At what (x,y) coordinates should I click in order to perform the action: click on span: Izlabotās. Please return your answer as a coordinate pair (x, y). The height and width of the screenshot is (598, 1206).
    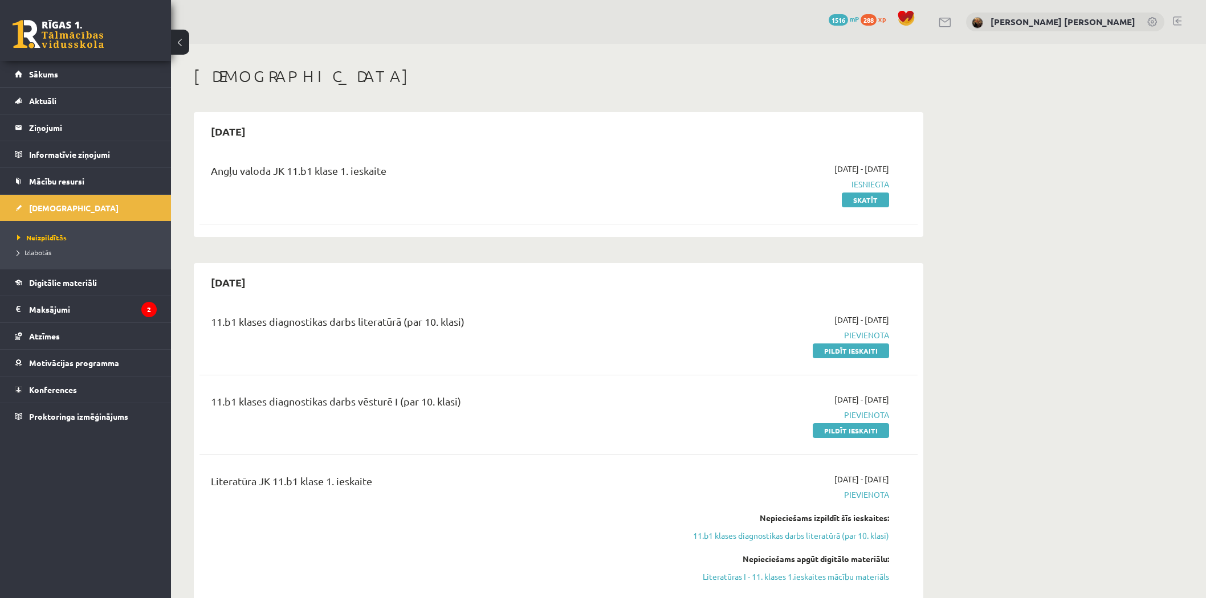
    Looking at the image, I should click on (34, 252).